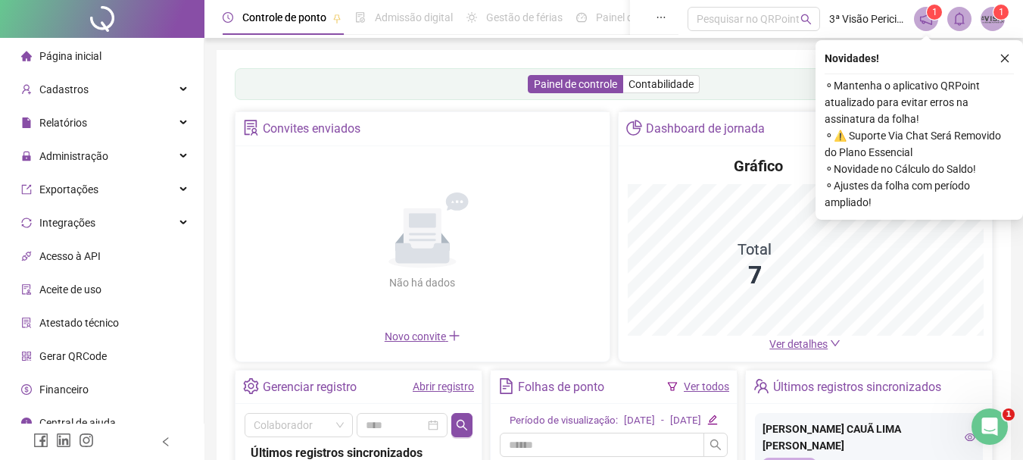 The width and height of the screenshot is (1023, 460). What do you see at coordinates (920, 194) in the screenshot?
I see `span: ⚬ Ajustes da folha com período ampliado!` at bounding box center [920, 194].